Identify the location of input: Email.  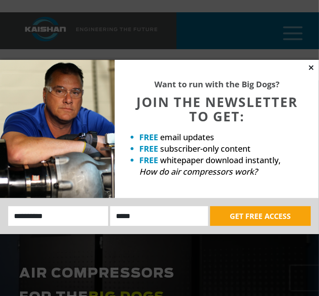
(159, 216).